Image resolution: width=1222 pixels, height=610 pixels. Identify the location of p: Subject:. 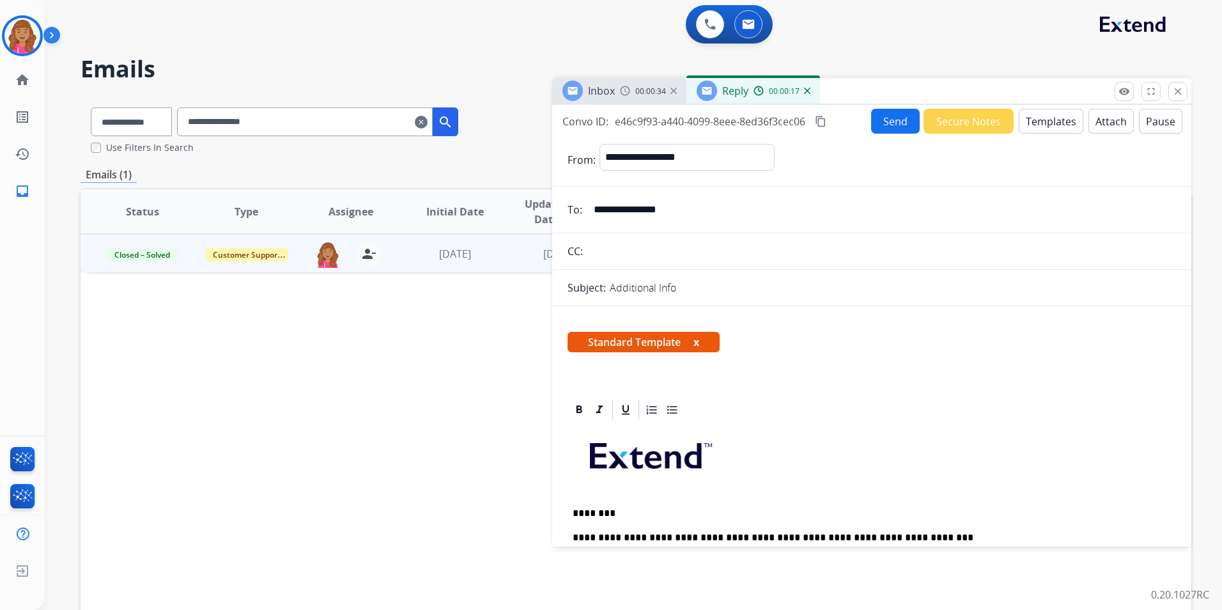
(587, 288).